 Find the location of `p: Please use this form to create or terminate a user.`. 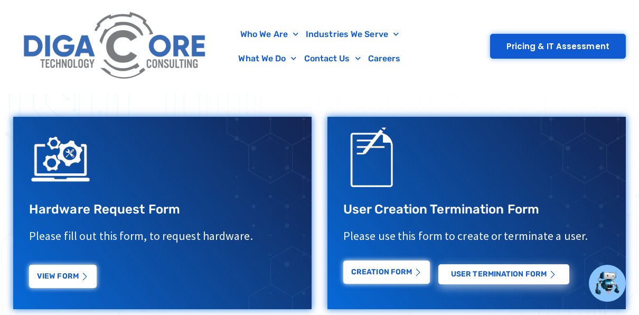

p: Please use this form to create or terminate a user. is located at coordinates (476, 235).